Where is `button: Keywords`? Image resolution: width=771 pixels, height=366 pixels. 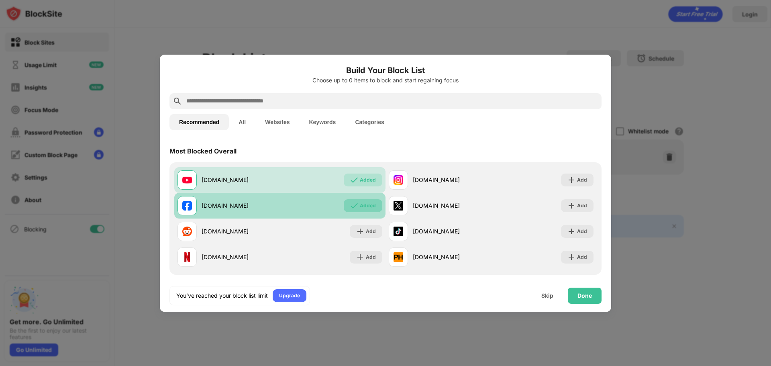 button: Keywords is located at coordinates (322, 122).